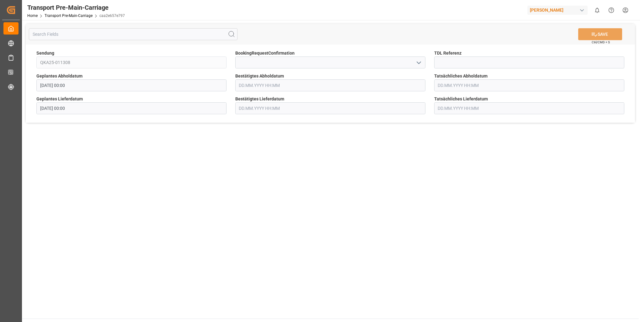  I want to click on span: Ctrl/CMD + S, so click(601, 42).